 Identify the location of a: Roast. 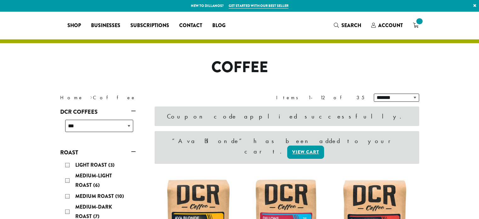
(98, 152).